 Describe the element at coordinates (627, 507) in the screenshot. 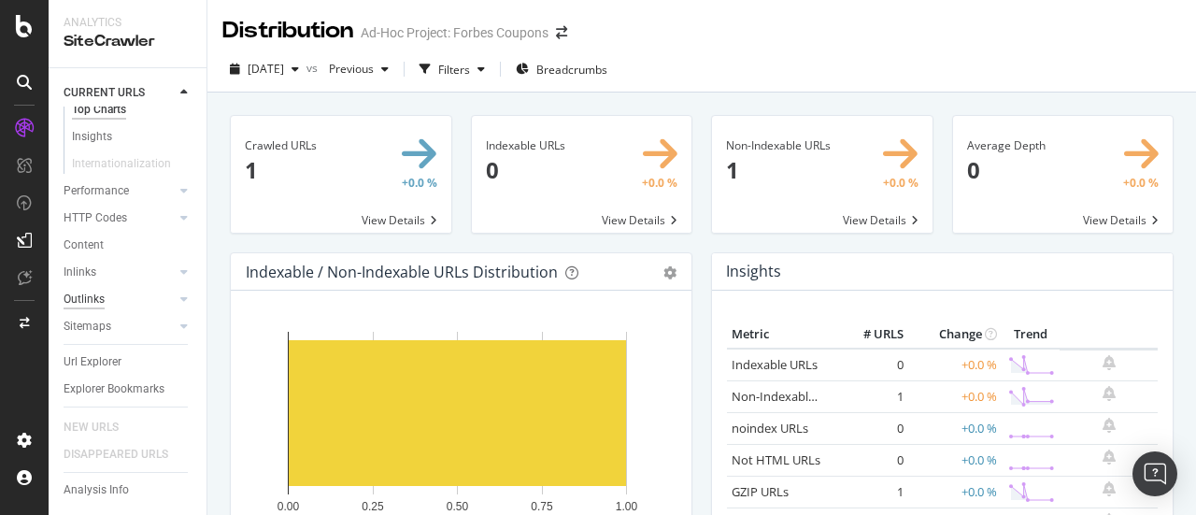

I see `text: 1.00` at that location.